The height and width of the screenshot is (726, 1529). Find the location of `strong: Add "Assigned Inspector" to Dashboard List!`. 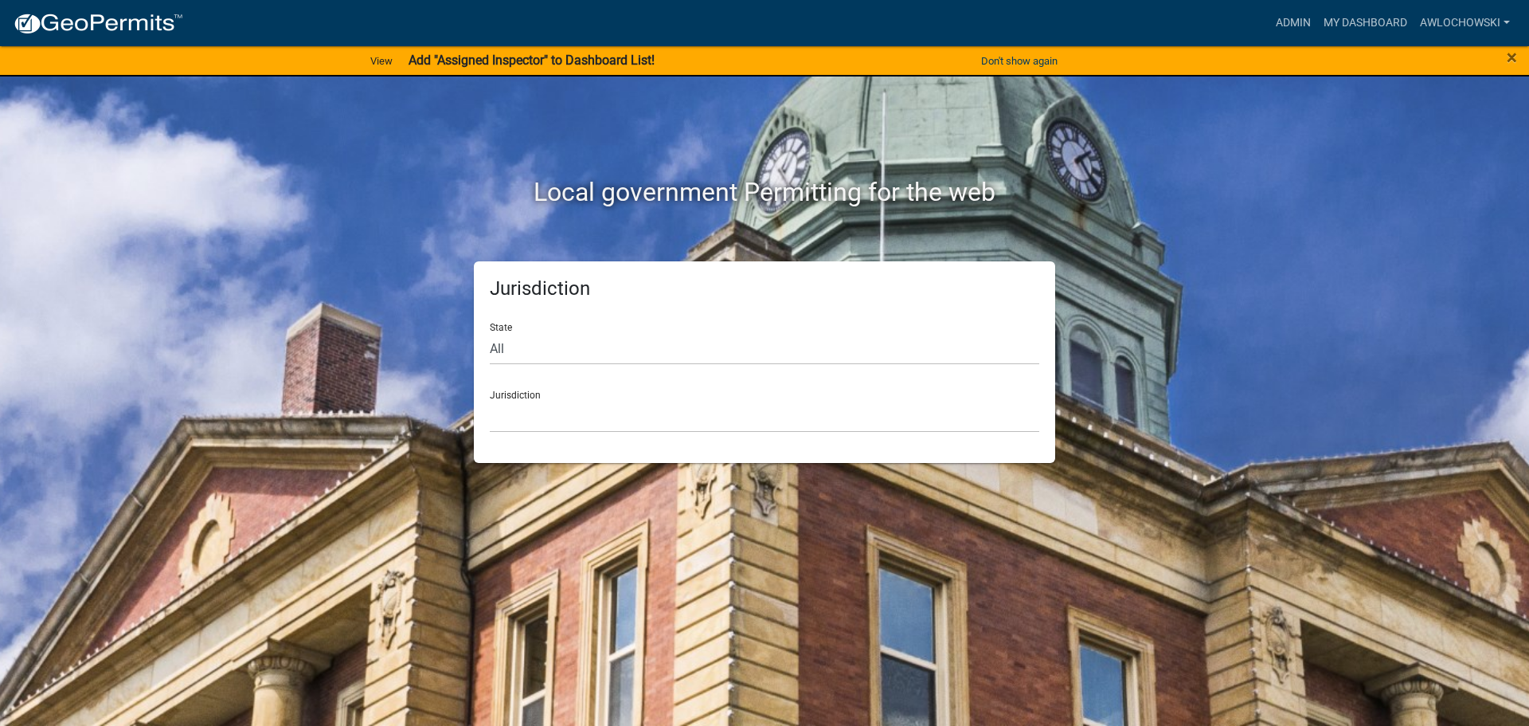

strong: Add "Assigned Inspector" to Dashboard List! is located at coordinates (531, 60).